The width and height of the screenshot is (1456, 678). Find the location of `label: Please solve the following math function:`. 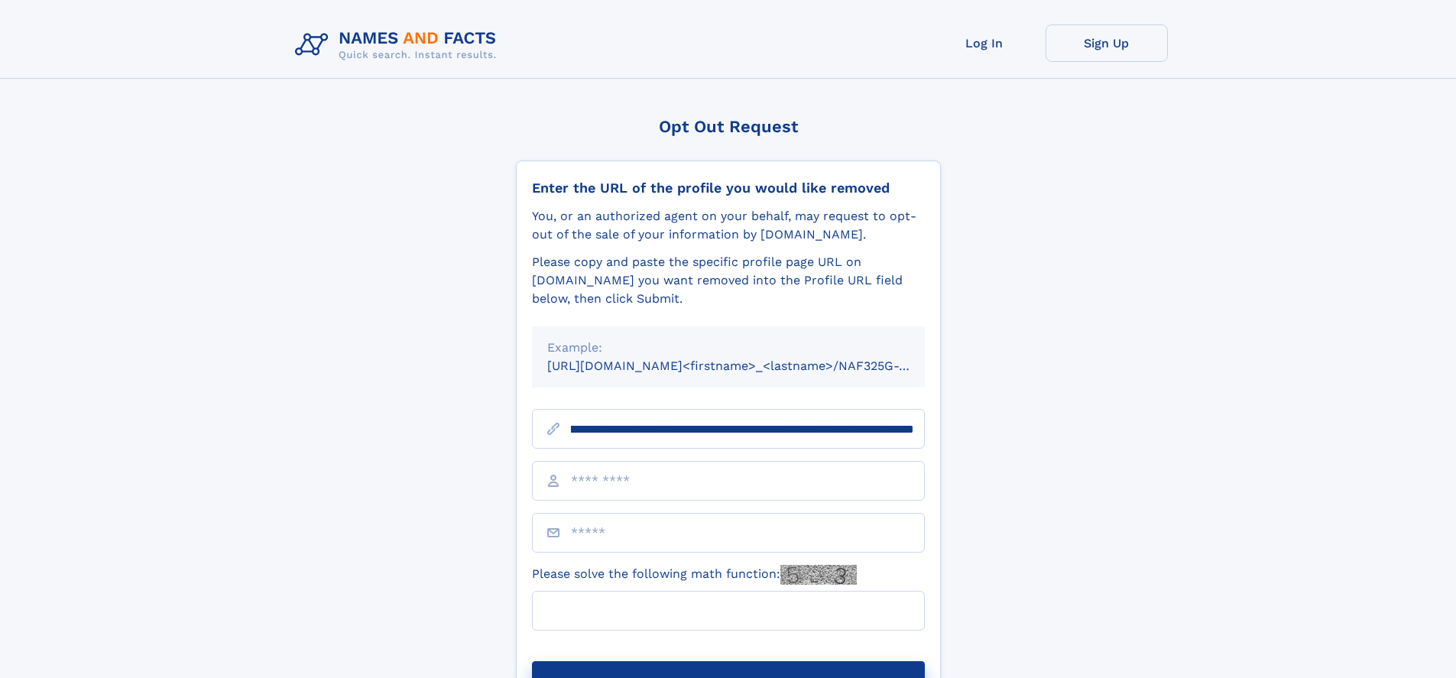

label: Please solve the following math function: is located at coordinates (694, 575).